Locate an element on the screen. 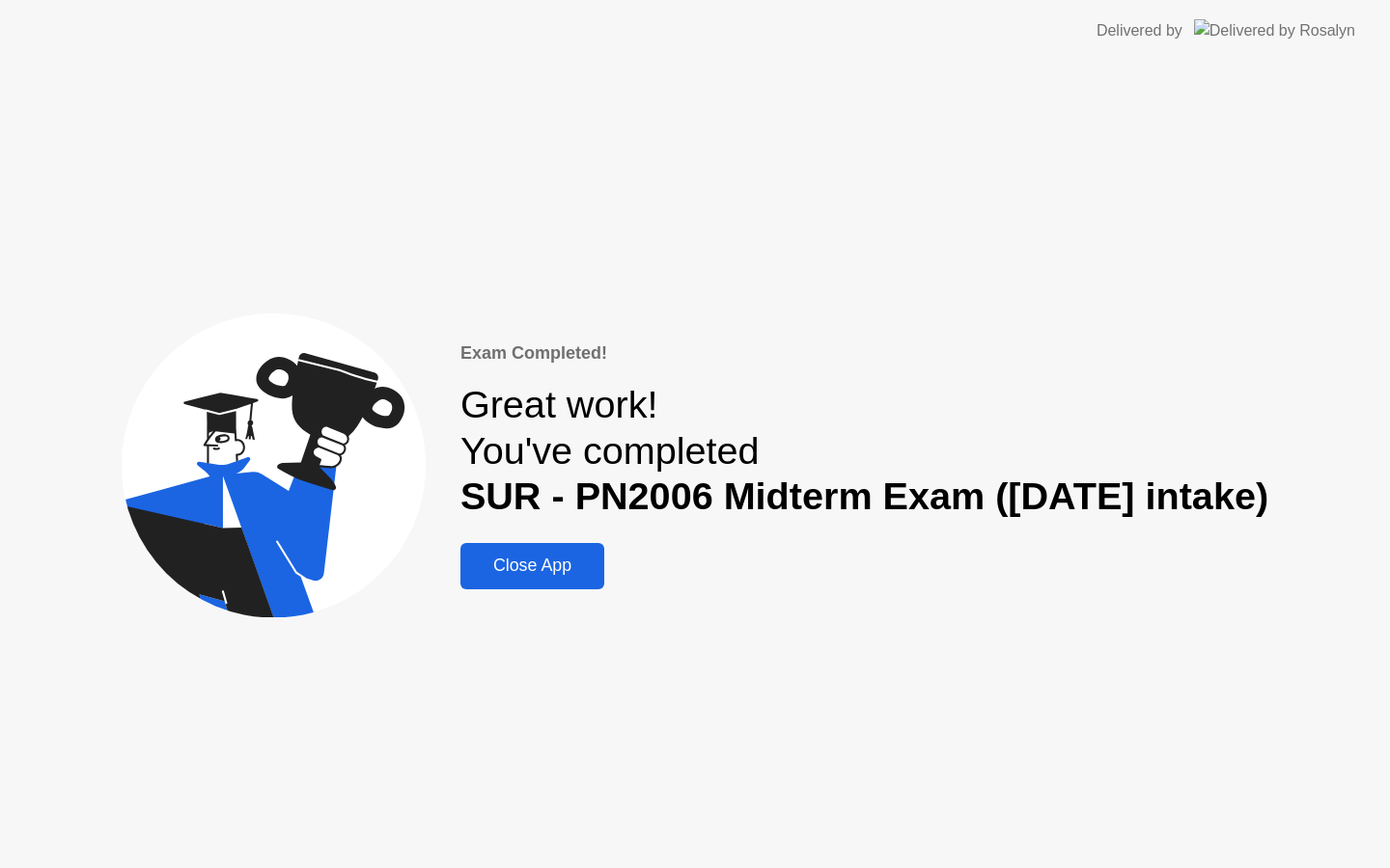 The image size is (1390, 868). div: Close App is located at coordinates (532, 565).